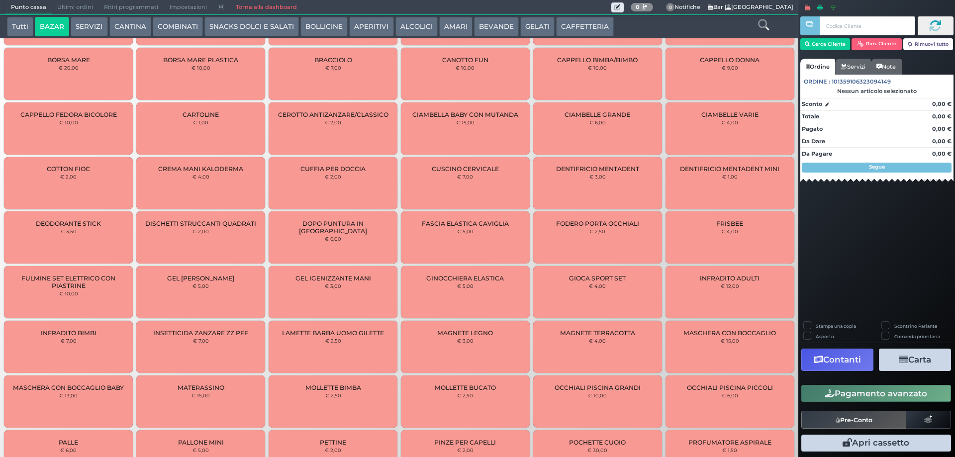 This screenshot has width=955, height=457. What do you see at coordinates (877, 44) in the screenshot?
I see `button: Rim. Cliente` at bounding box center [877, 44].